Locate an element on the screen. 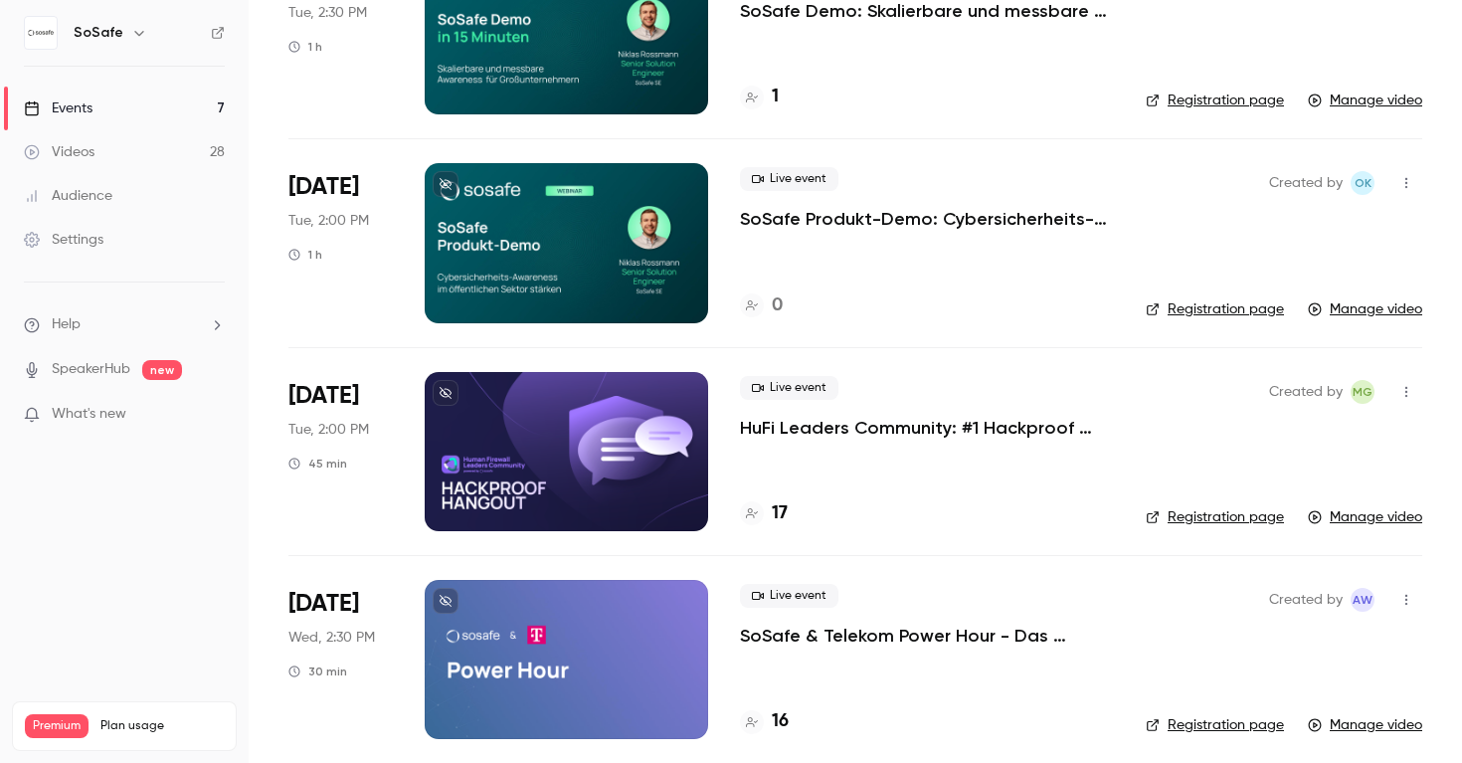  span: Olga Krukova is located at coordinates (1362, 183).